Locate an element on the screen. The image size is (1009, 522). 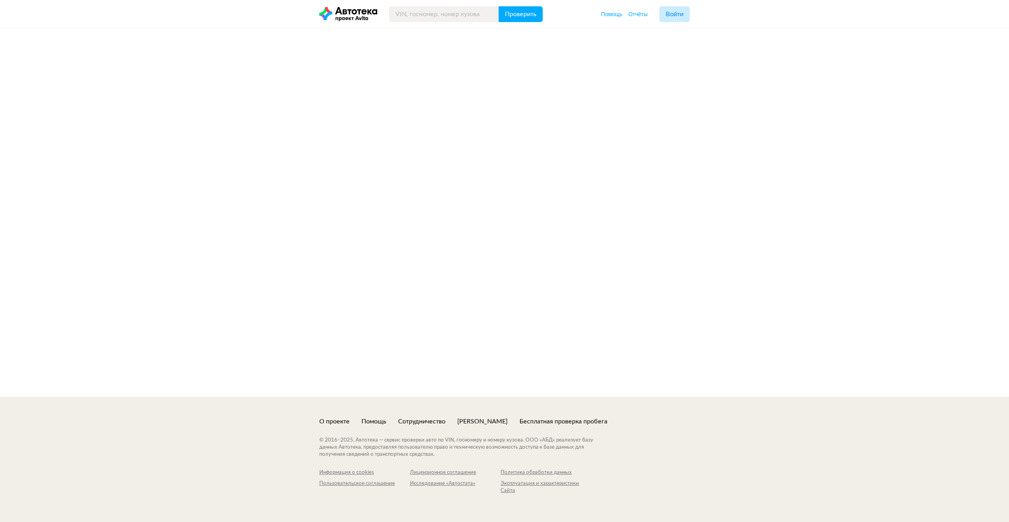
a: Исследование «Автостата» is located at coordinates (455, 487).